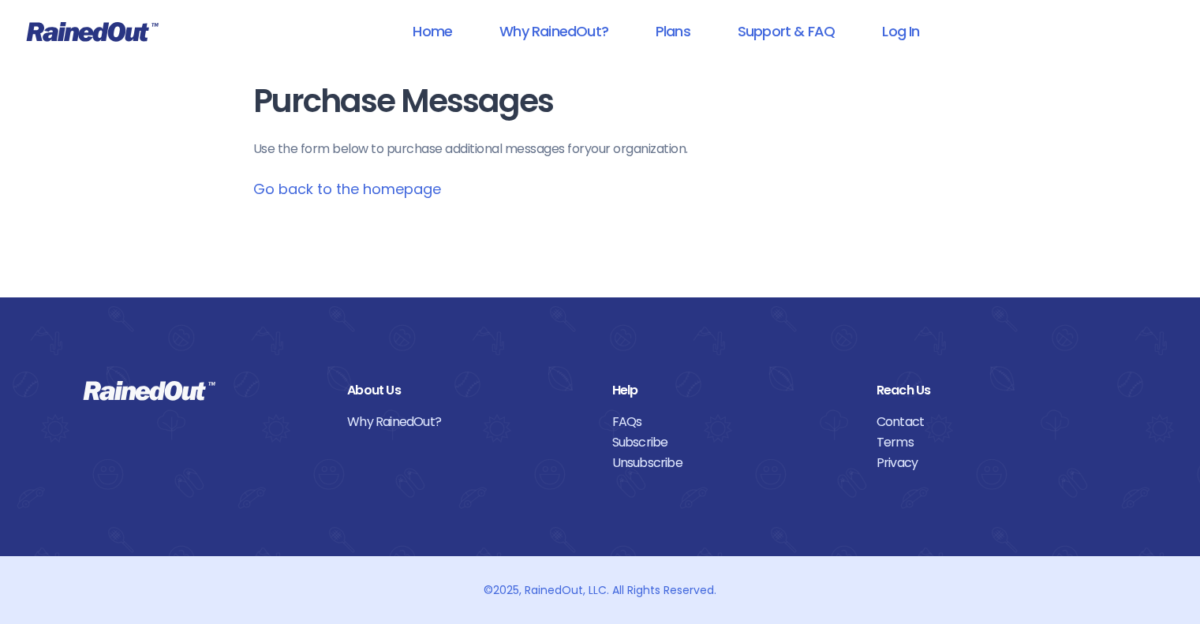 The height and width of the screenshot is (624, 1200). What do you see at coordinates (997, 391) in the screenshot?
I see `div: Reach Us` at bounding box center [997, 391].